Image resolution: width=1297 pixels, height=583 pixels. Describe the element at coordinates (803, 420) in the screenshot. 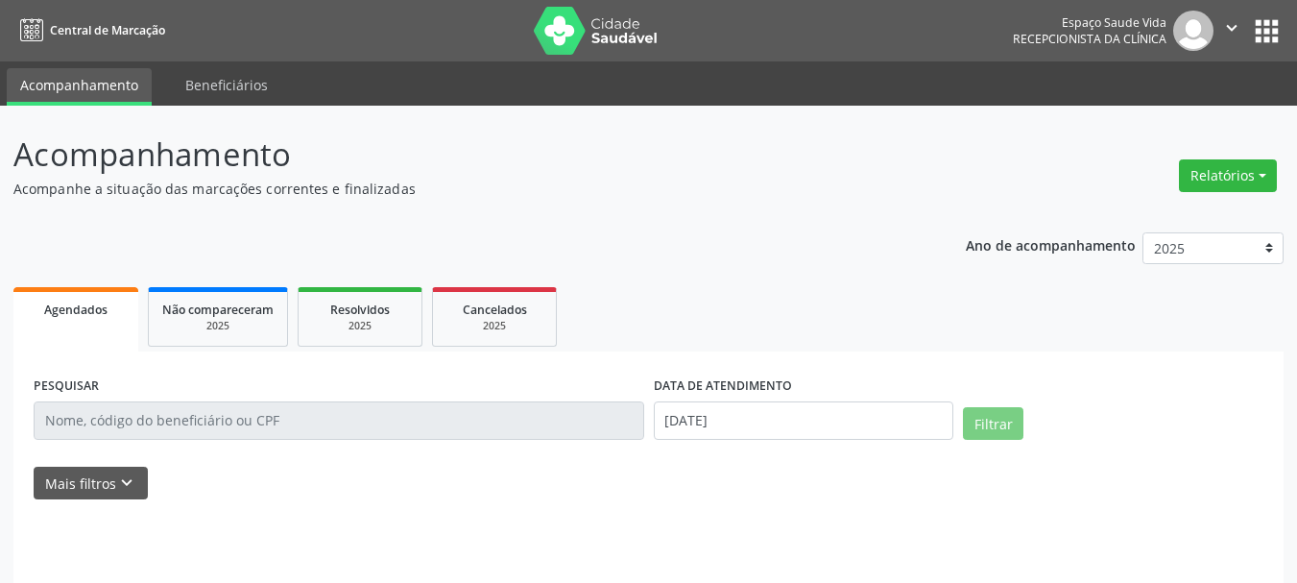

I see `input: Selecione um intervalo` at that location.